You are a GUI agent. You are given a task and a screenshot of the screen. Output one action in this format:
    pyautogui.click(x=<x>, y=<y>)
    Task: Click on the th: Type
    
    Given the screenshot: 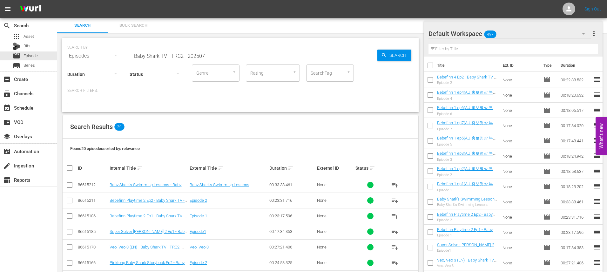 What is the action you would take?
    pyautogui.click(x=548, y=65)
    